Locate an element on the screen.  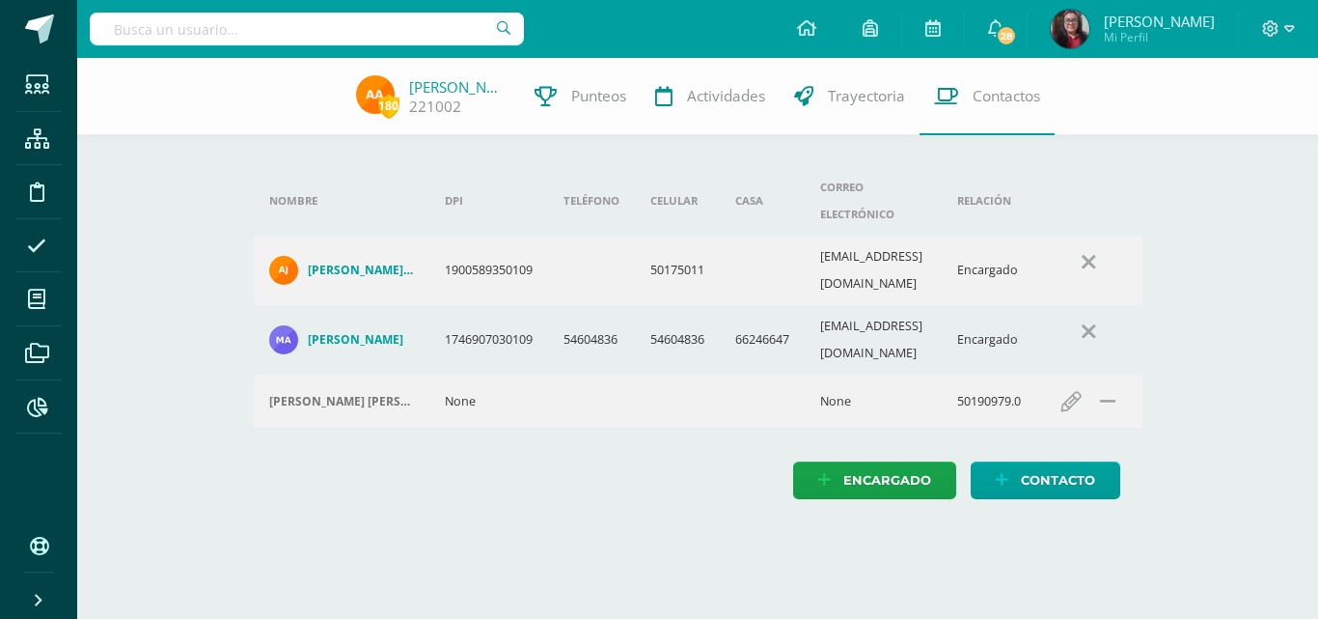
a: Actividades is located at coordinates (710, 96).